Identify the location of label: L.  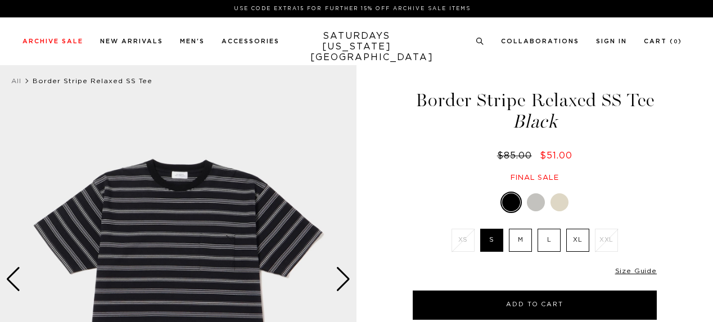
(549, 240).